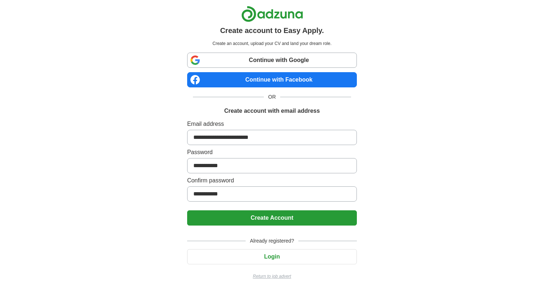 The width and height of the screenshot is (544, 289). What do you see at coordinates (272, 14) in the screenshot?
I see `img: Adzuna logo` at bounding box center [272, 14].